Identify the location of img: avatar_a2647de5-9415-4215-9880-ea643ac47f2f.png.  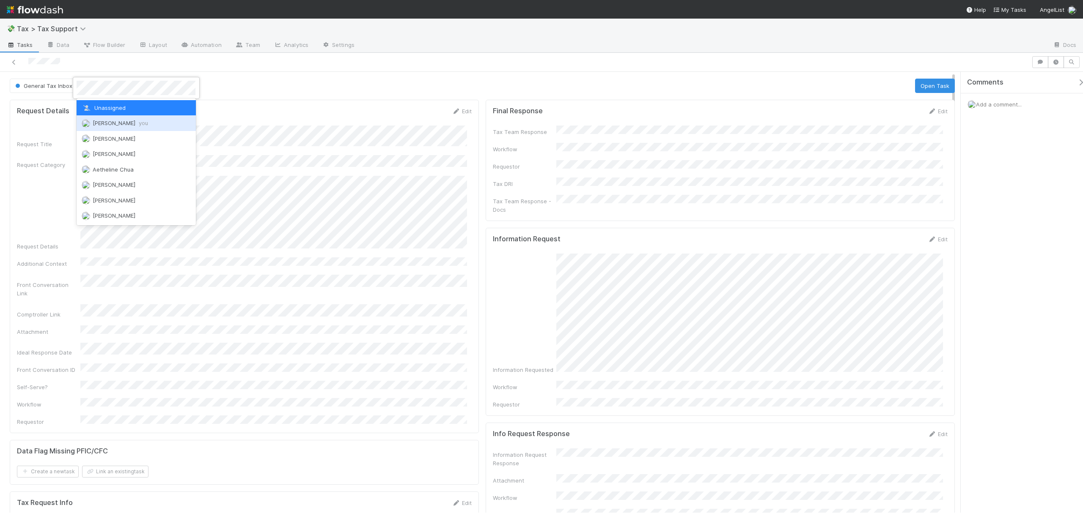
(86, 200).